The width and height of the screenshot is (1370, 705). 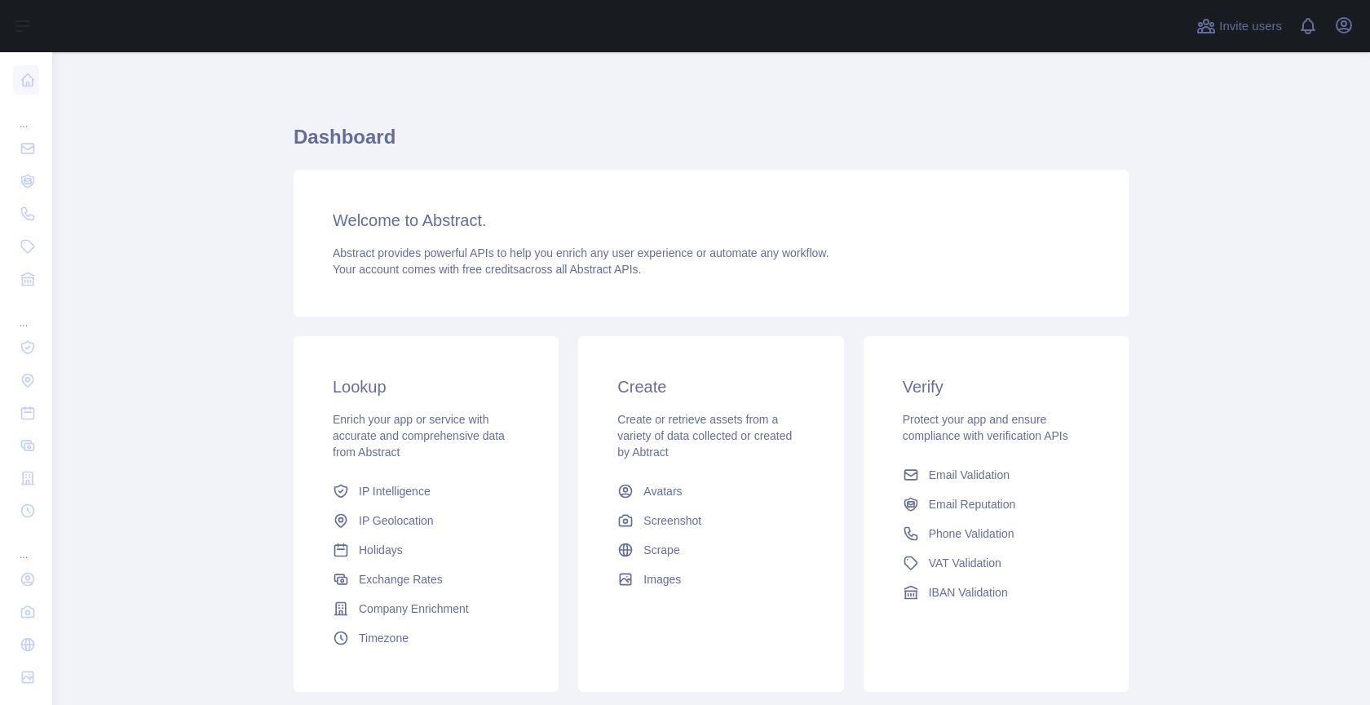 What do you see at coordinates (710, 491) in the screenshot?
I see `a: Avatars` at bounding box center [710, 491].